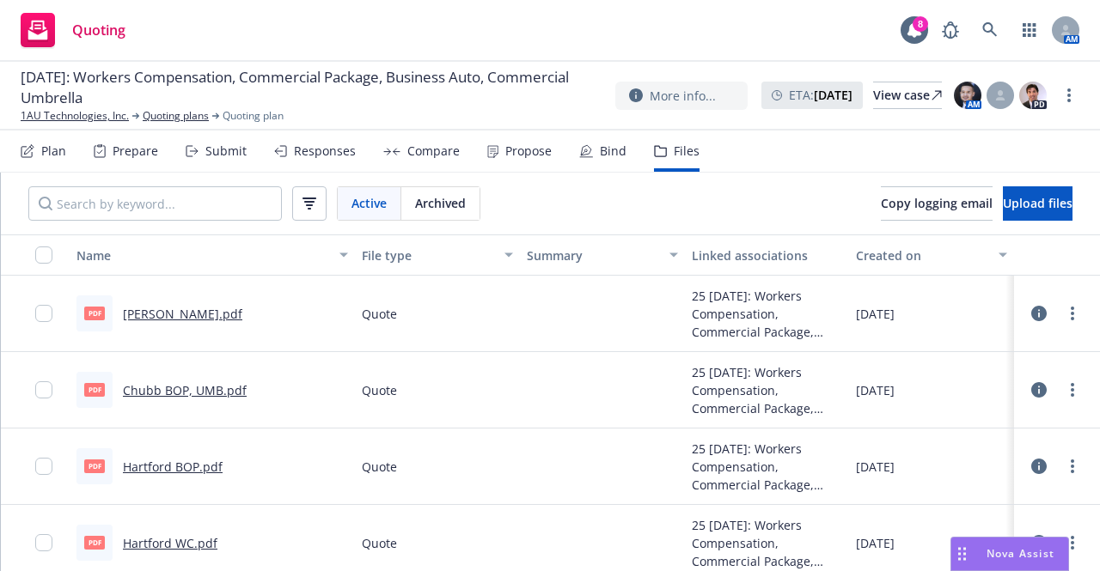 The height and width of the screenshot is (571, 1100). Describe the element at coordinates (936, 203) in the screenshot. I see `span: Copy logging email` at that location.